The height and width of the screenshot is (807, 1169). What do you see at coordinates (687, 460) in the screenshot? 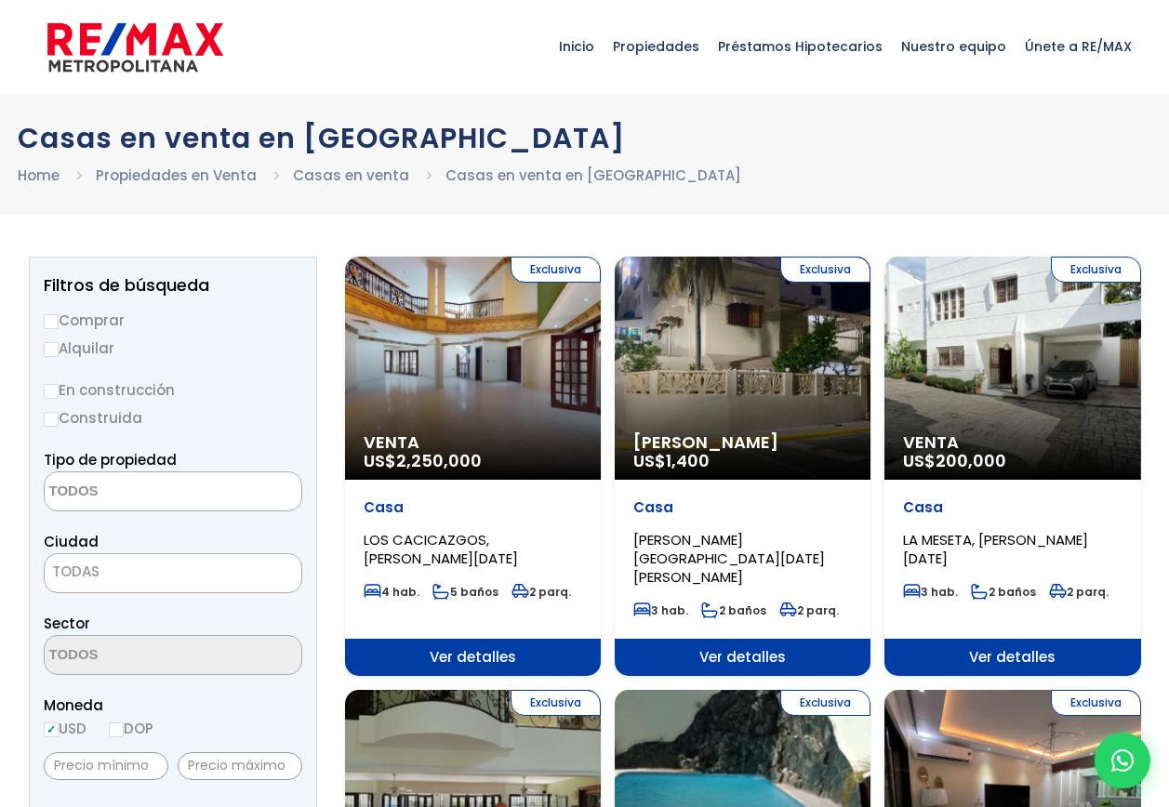
I see `span: 1,400` at bounding box center [687, 460].